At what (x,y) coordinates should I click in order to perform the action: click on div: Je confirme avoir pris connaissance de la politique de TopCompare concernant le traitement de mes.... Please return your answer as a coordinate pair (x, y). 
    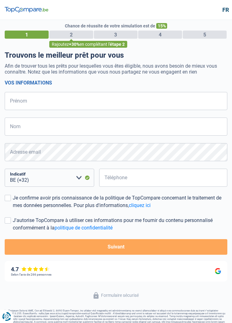
    Looking at the image, I should click on (120, 202).